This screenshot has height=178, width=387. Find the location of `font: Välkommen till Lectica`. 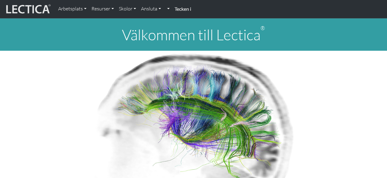

font: Välkommen till Lectica is located at coordinates (191, 34).